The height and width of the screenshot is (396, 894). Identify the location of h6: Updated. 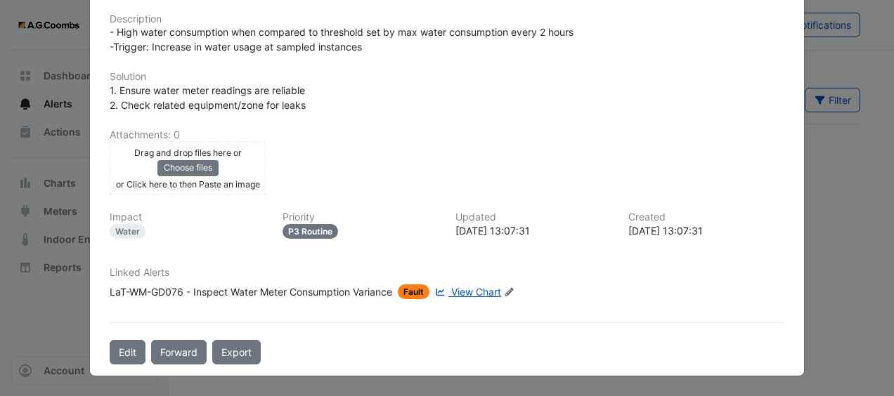
(533, 217).